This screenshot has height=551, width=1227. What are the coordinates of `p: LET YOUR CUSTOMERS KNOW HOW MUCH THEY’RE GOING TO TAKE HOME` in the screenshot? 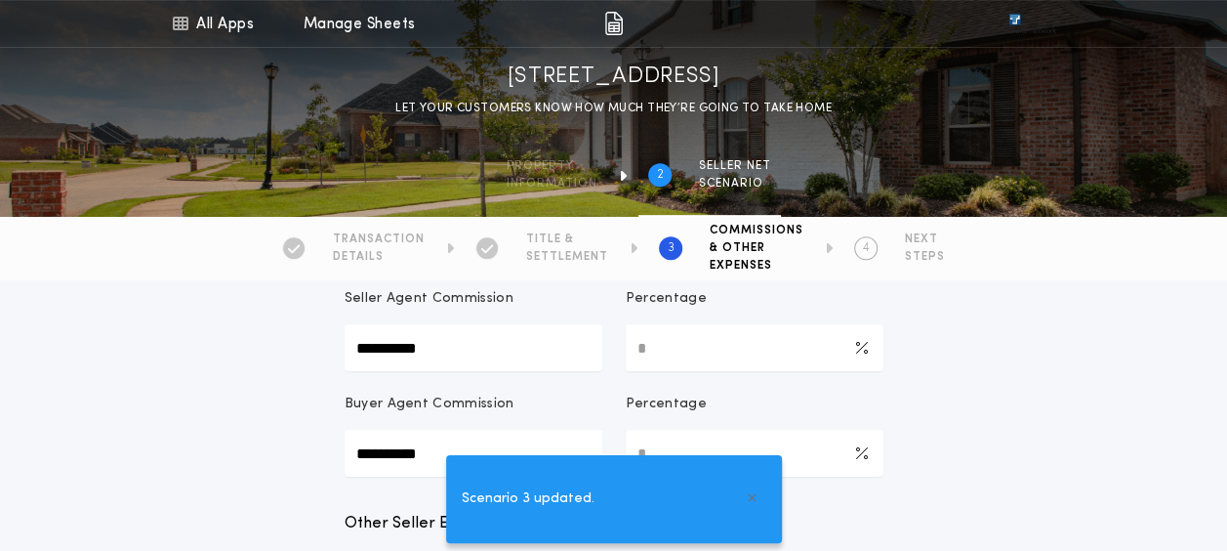 It's located at (613, 108).